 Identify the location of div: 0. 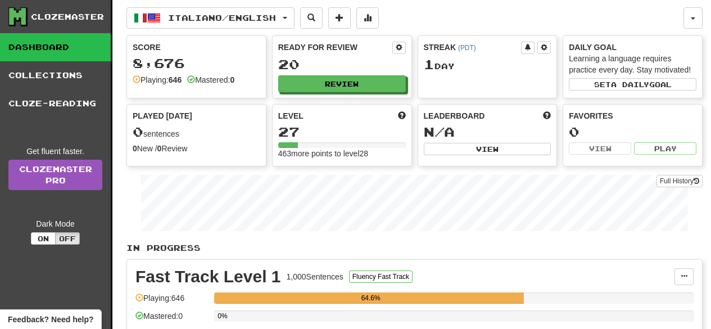
(632, 132).